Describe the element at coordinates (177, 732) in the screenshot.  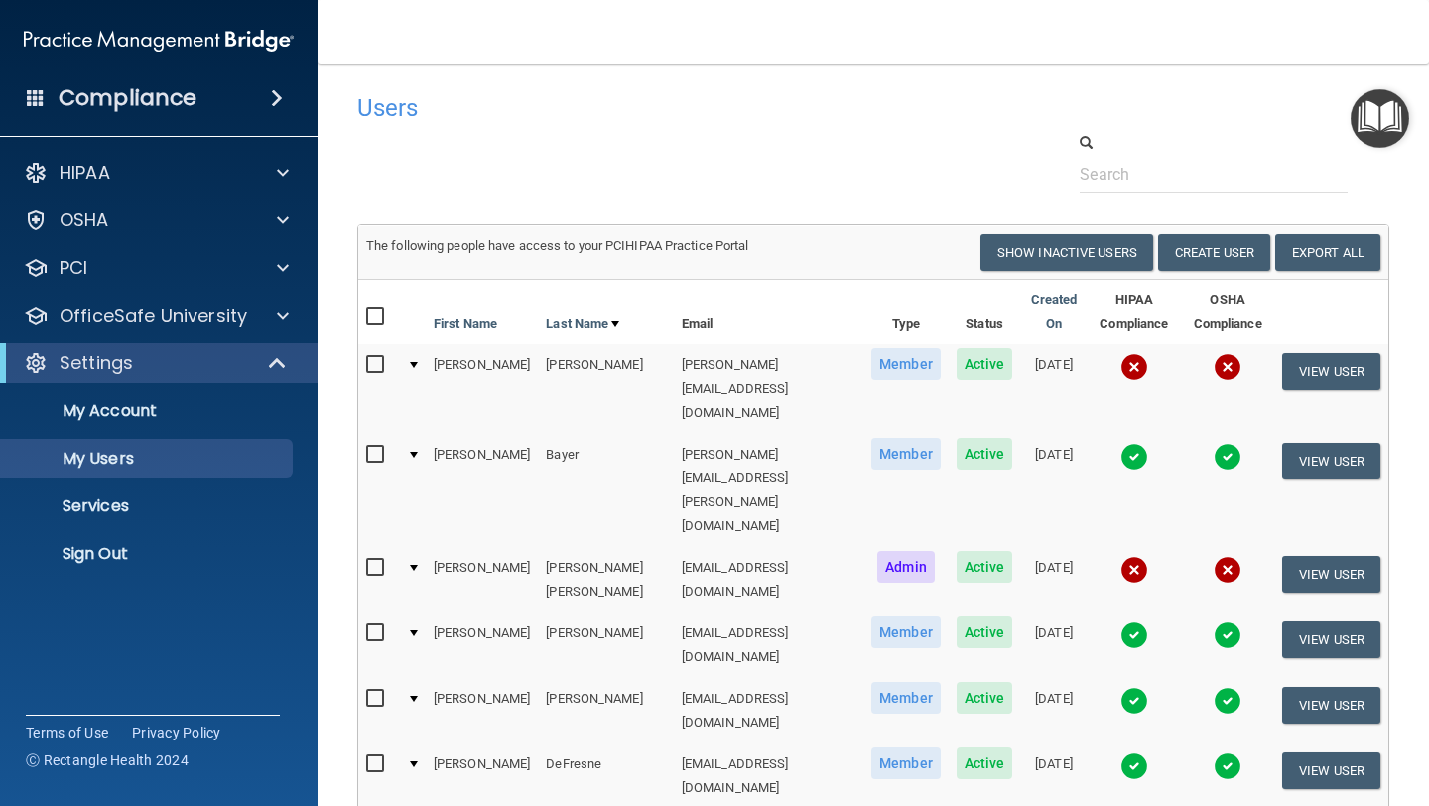
I see `a: Privacy Policy` at that location.